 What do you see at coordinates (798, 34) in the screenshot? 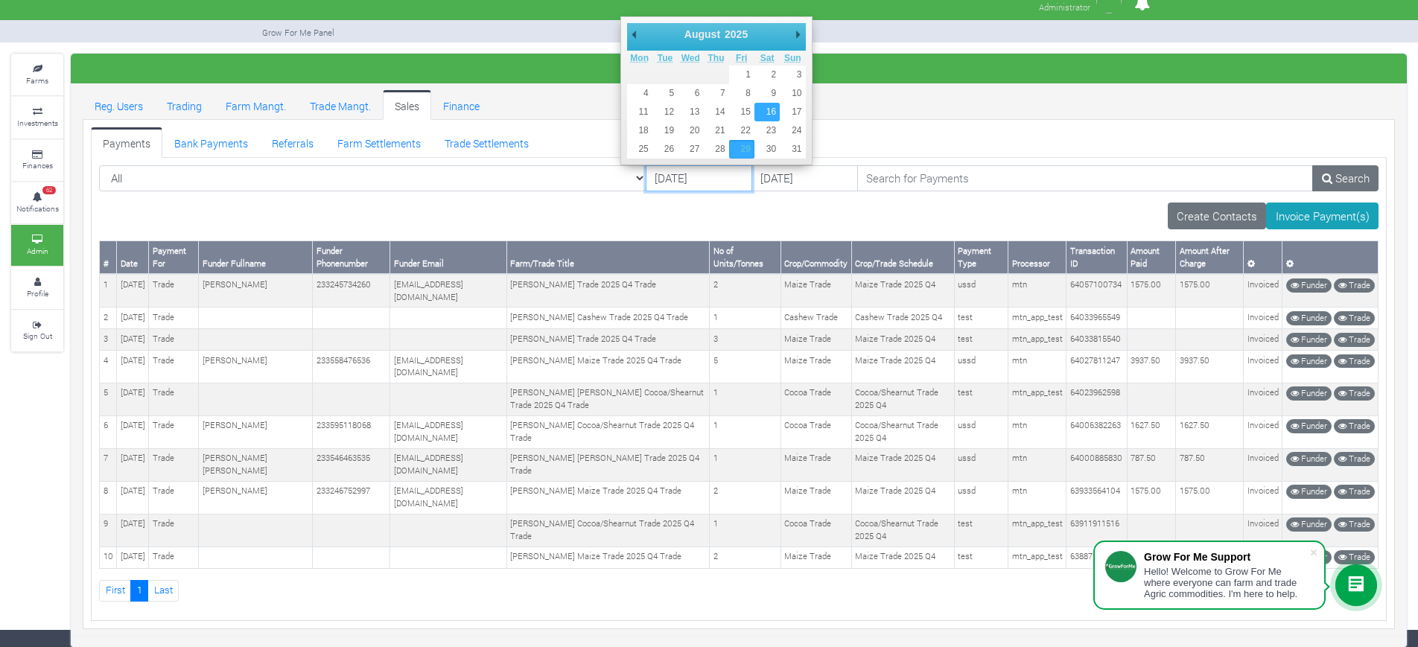
I see `button: Next Month` at bounding box center [798, 34].